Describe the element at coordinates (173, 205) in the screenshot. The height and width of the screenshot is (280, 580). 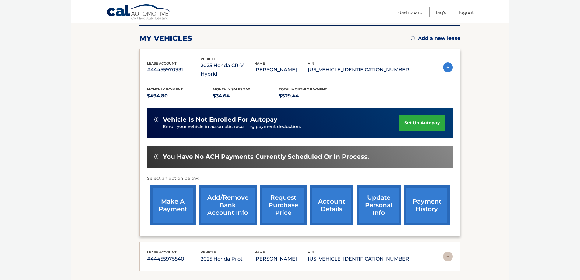
I see `a: make a payment` at that location.